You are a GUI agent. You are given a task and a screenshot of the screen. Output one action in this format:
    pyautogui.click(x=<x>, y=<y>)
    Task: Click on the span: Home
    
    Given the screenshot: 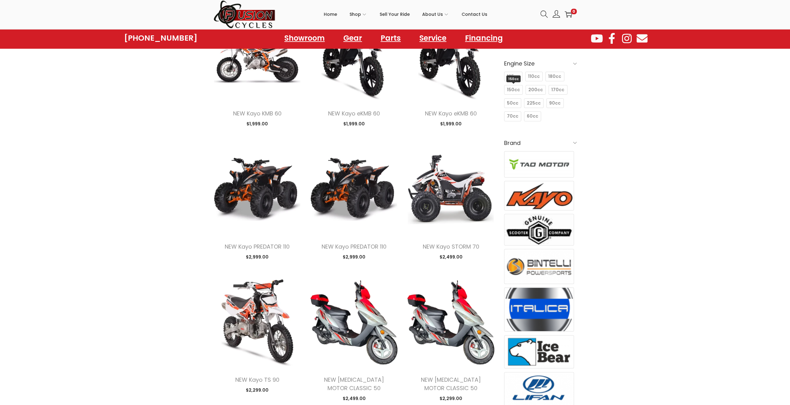 What is the action you would take?
    pyautogui.click(x=330, y=14)
    